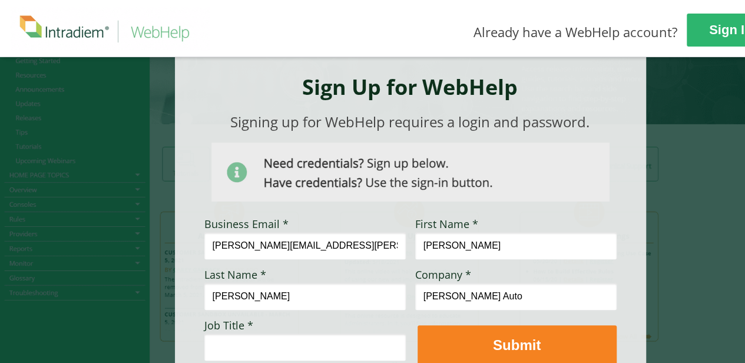 This screenshot has width=745, height=363. Describe the element at coordinates (411, 172) in the screenshot. I see `img: Need Credentials? Sign up below. Have Credentials? Use the sign-in button.` at that location.